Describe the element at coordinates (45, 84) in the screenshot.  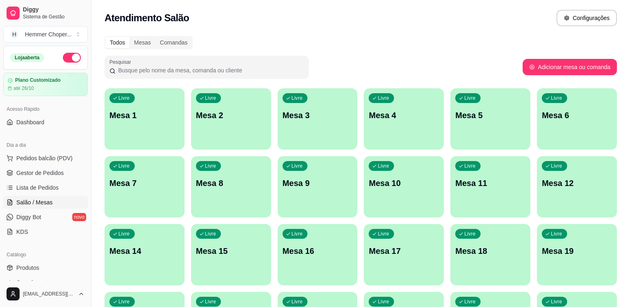
I see `a: Plano Customizadoaté 26/10` at that location.